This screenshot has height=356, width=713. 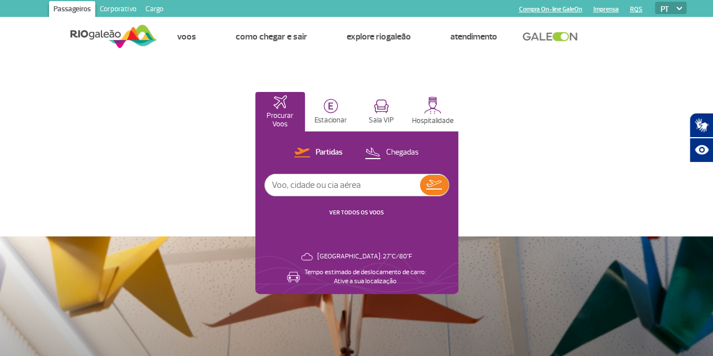 What do you see at coordinates (474, 37) in the screenshot?
I see `a: Atendimento` at bounding box center [474, 37].